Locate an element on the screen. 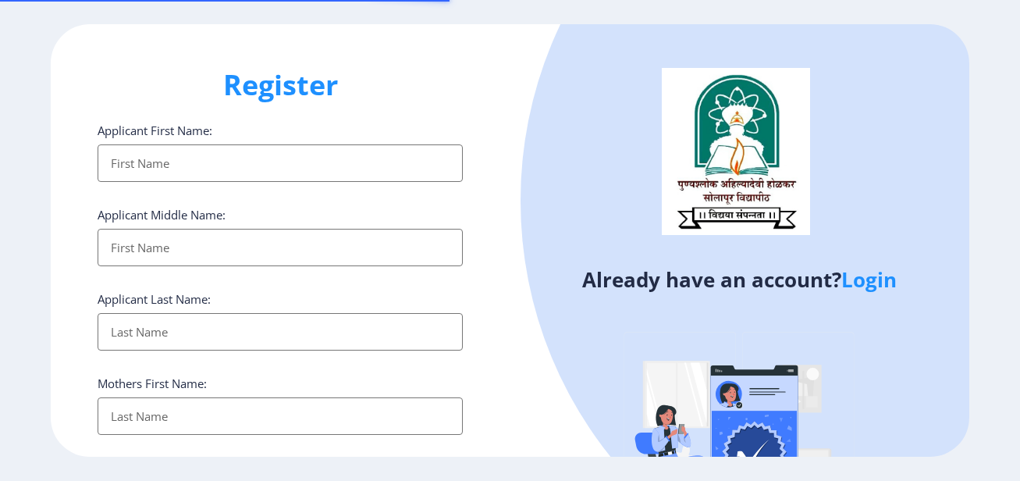  h1: Register is located at coordinates (280, 85).